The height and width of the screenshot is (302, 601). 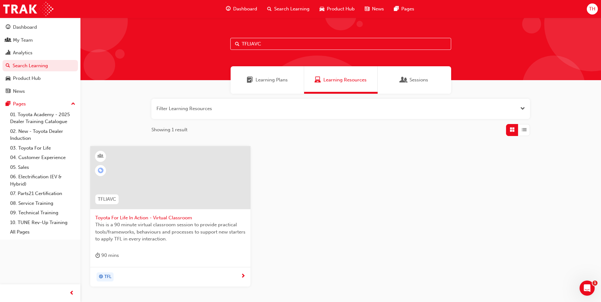 What do you see at coordinates (40, 59) in the screenshot?
I see `button: DashboardMy TeamAnalyticsSearch LearningProduct HubNews` at bounding box center [40, 59].